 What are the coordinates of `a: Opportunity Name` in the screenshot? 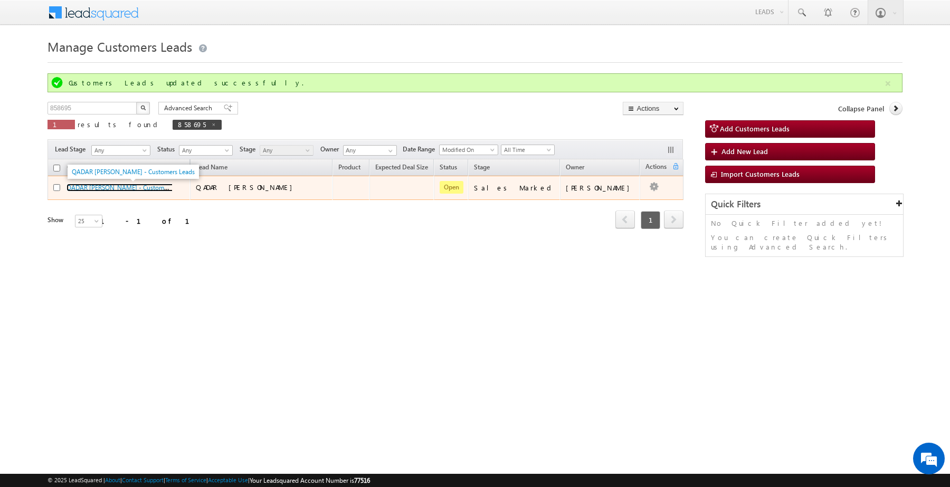 It's located at (93, 168).